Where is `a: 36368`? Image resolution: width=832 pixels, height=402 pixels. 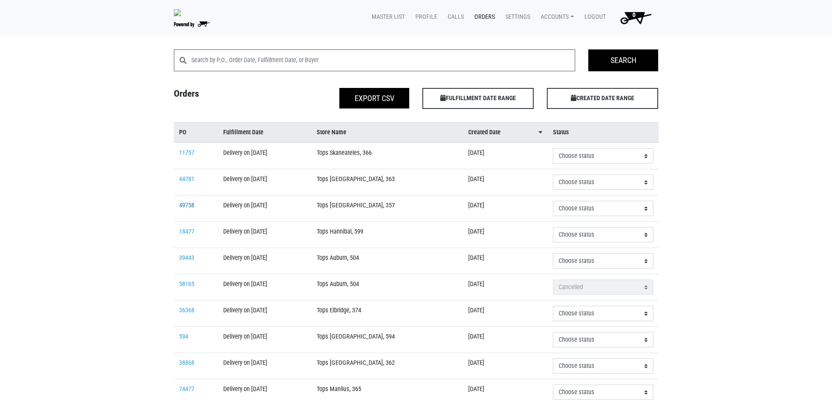 a: 36368 is located at coordinates (187, 310).